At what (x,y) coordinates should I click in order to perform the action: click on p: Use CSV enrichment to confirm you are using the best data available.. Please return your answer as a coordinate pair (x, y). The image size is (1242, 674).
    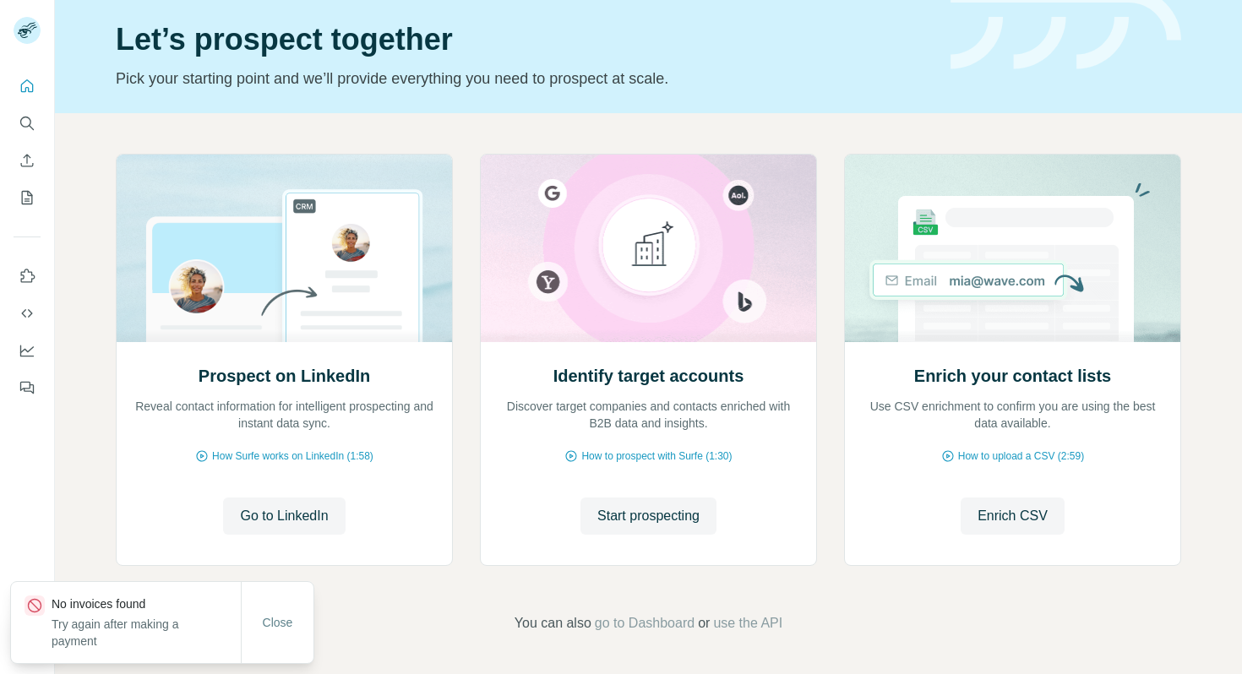
    Looking at the image, I should click on (1012, 415).